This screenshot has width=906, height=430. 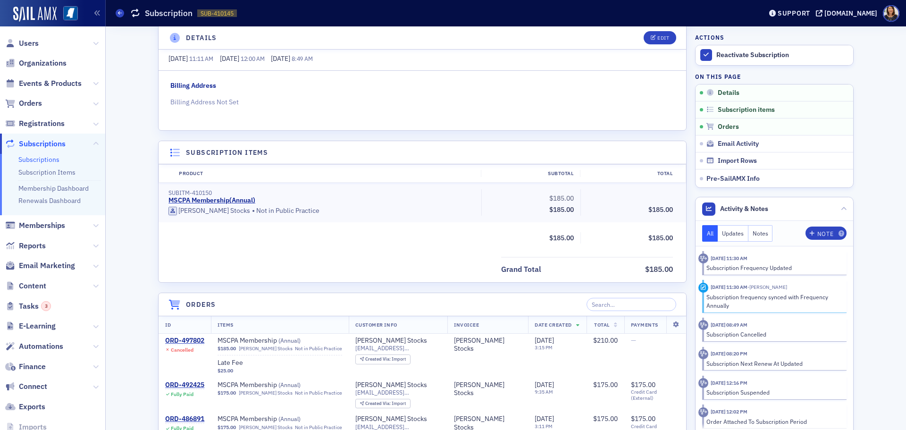 I want to click on a: ORD-486891, so click(x=184, y=419).